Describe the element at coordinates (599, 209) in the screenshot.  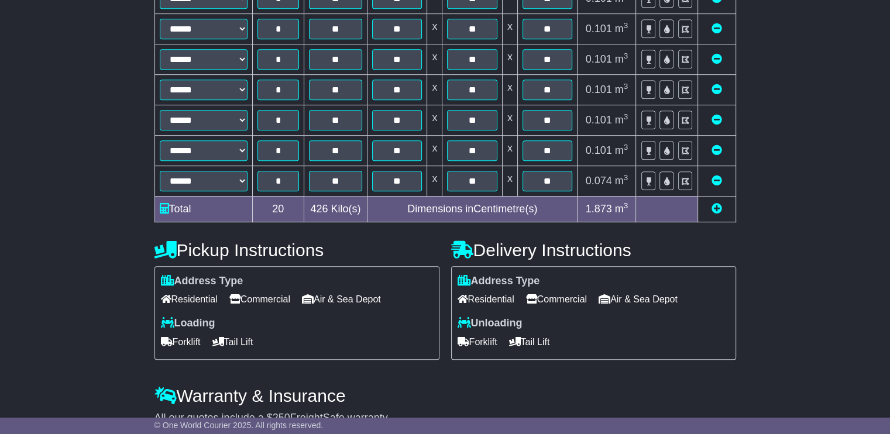
I see `span: 1.873` at that location.